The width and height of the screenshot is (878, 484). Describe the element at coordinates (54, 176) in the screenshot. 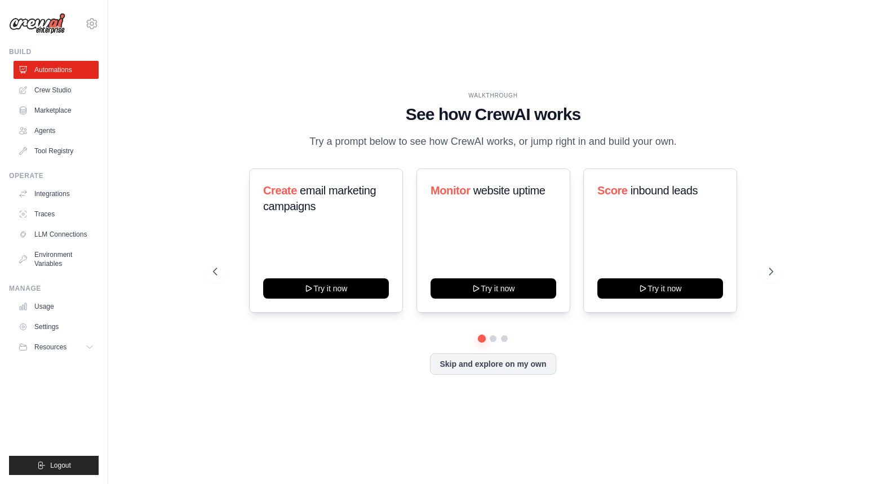

I see `div: Operate` at that location.